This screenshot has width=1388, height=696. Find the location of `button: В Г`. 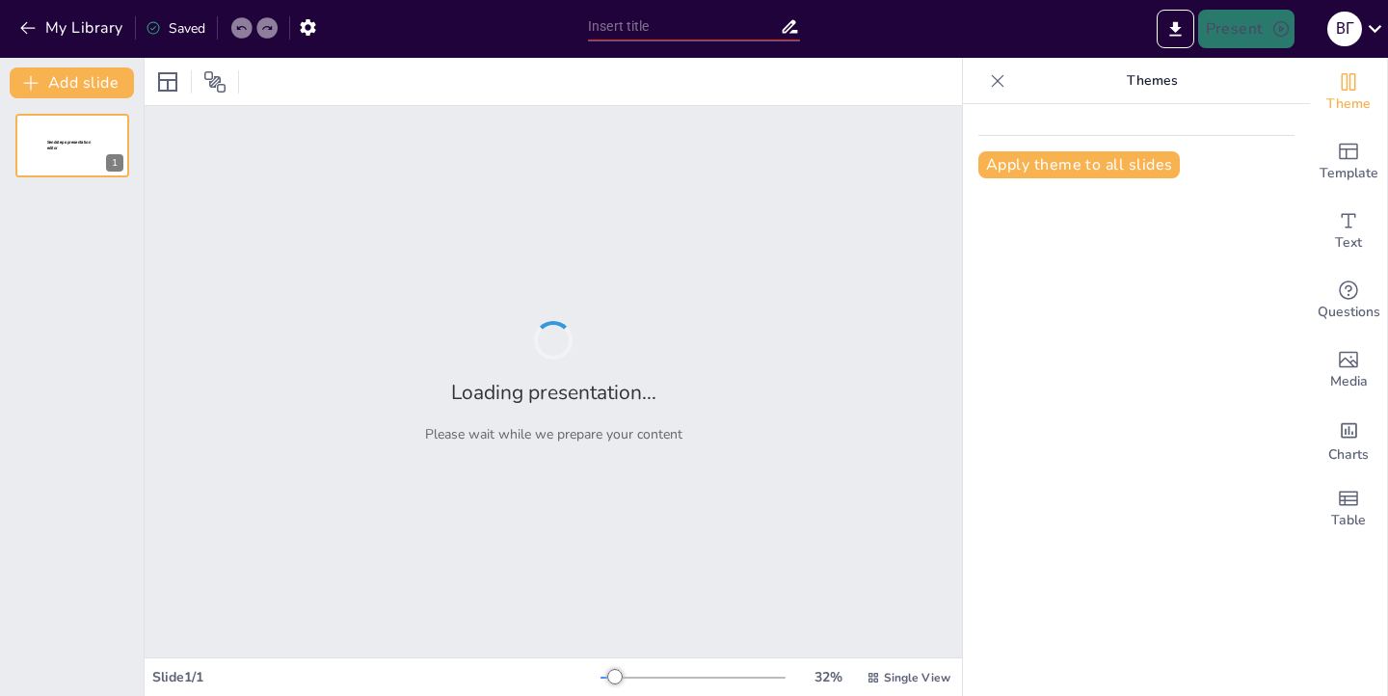

button: В Г is located at coordinates (1345, 29).